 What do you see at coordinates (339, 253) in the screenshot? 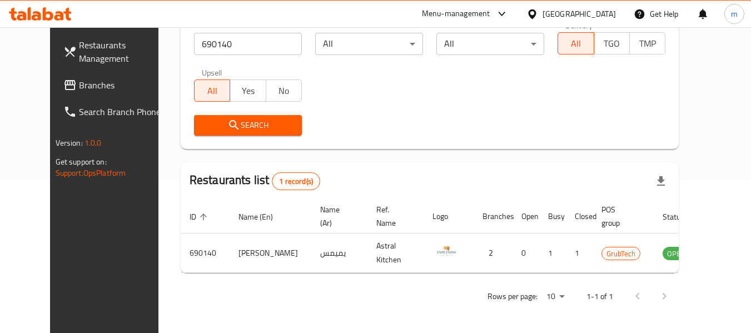
I see `td: يميمس` at bounding box center [339, 253].